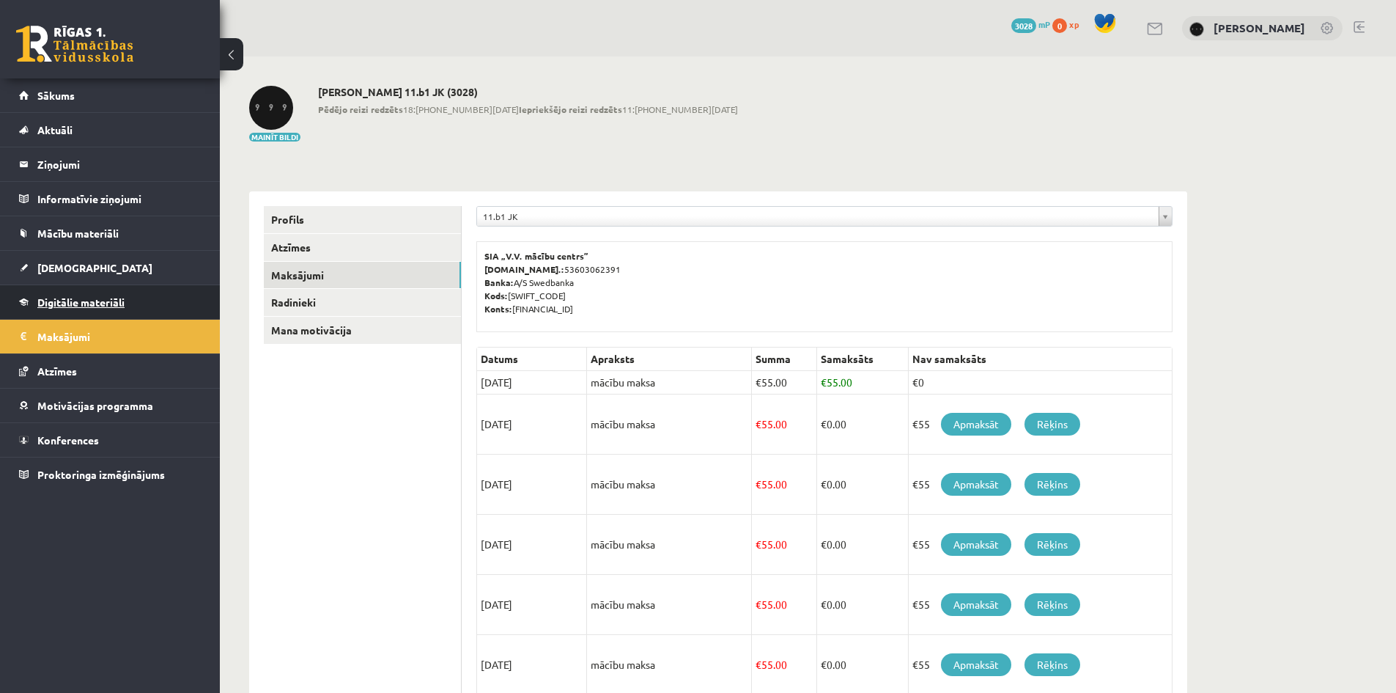  What do you see at coordinates (784, 359) in the screenshot?
I see `th: Summa` at bounding box center [784, 359].